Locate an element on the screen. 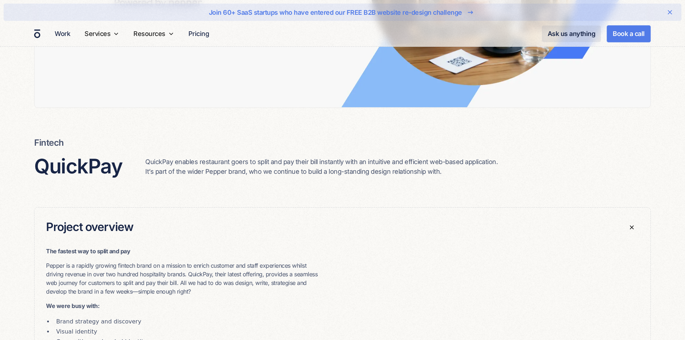  p: Pepper is a rapidly growing fintech brand on a mission to enrich customer and staff experiences w... is located at coordinates (184, 278).